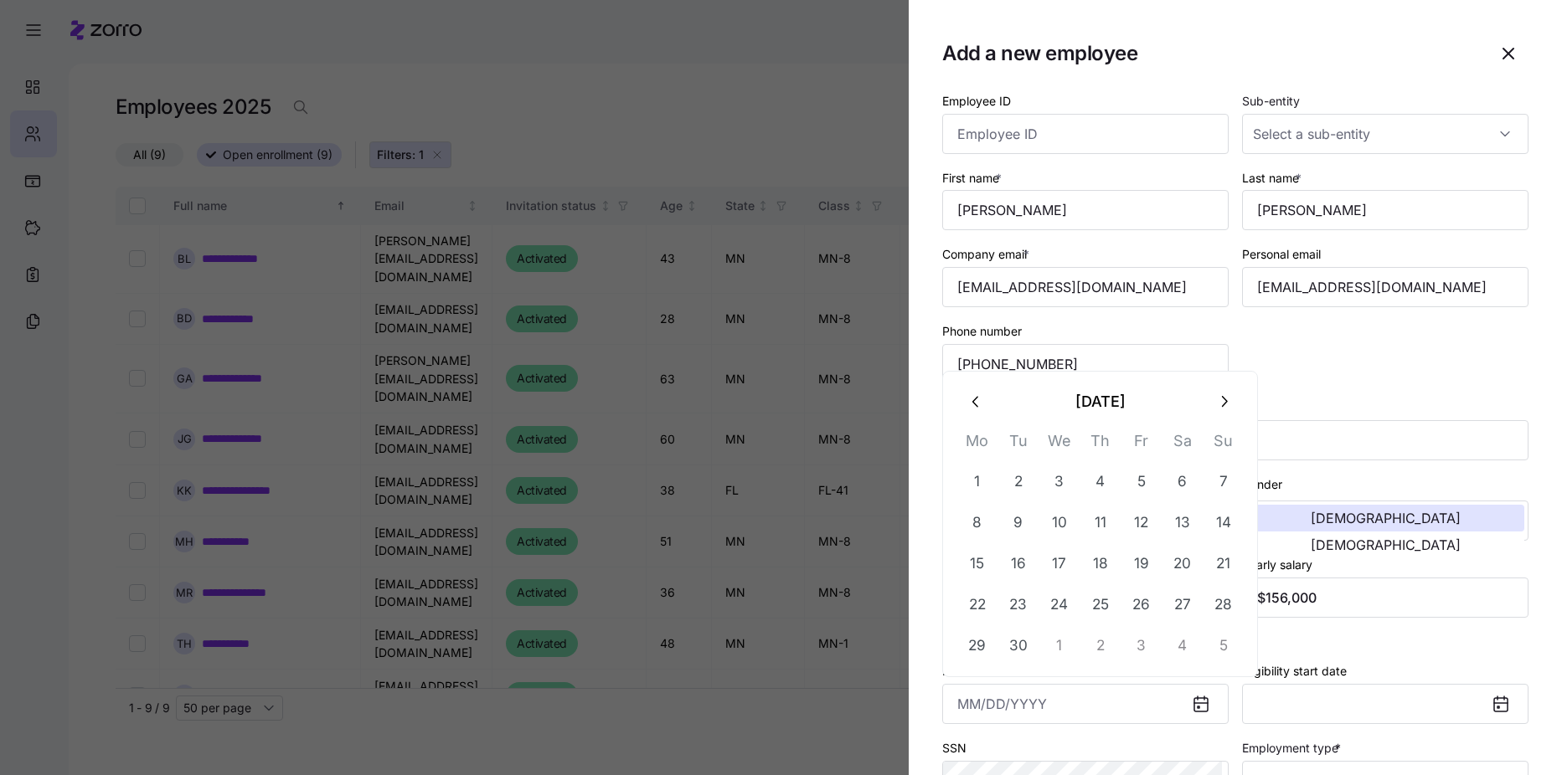  Describe the element at coordinates (1224, 647) in the screenshot. I see `button: 5 October 2025` at that location.